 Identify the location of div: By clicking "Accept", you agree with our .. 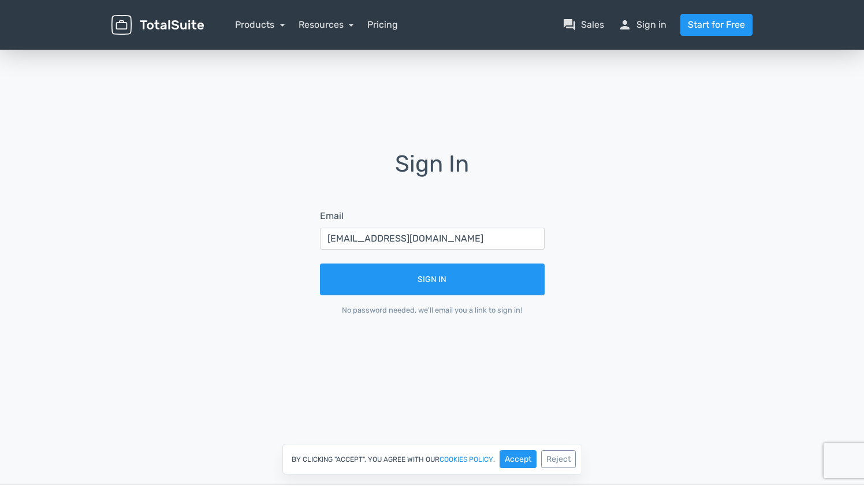
(432, 459).